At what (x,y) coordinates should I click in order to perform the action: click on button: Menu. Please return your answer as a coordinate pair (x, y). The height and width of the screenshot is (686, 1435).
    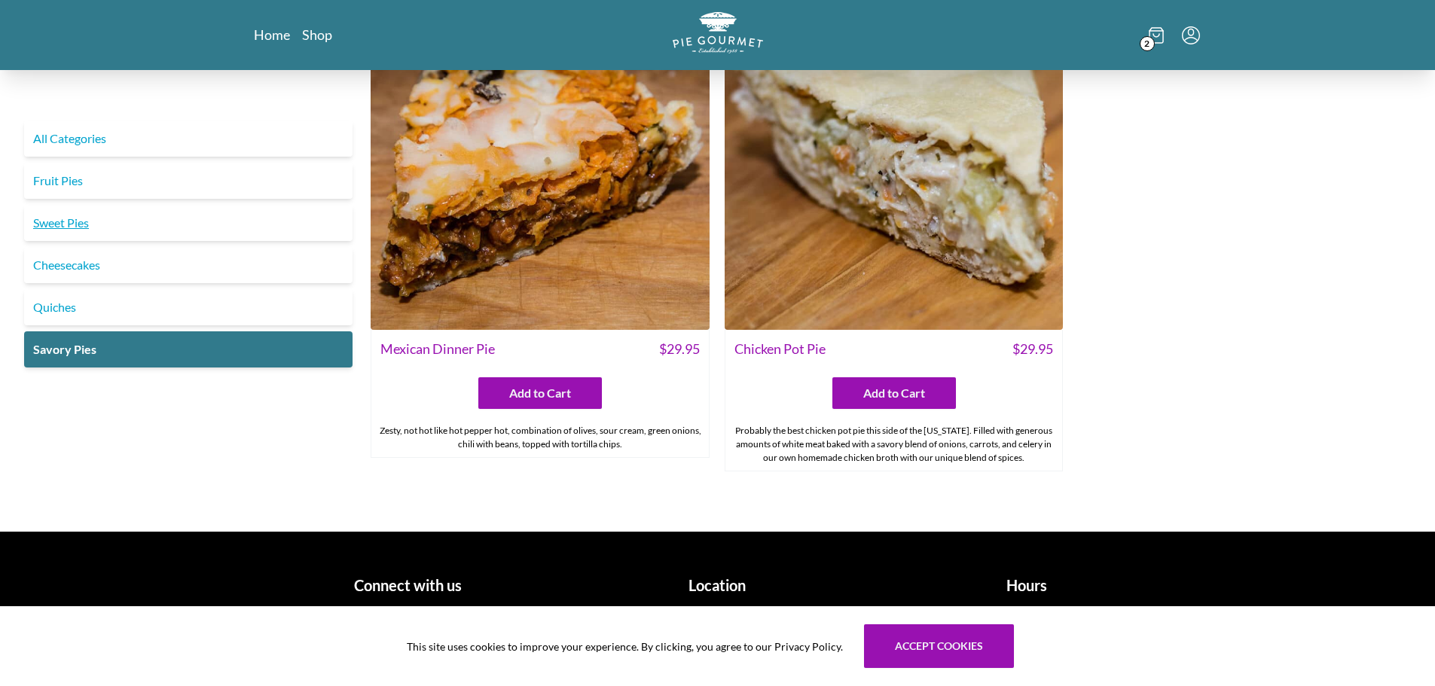
    Looking at the image, I should click on (1191, 35).